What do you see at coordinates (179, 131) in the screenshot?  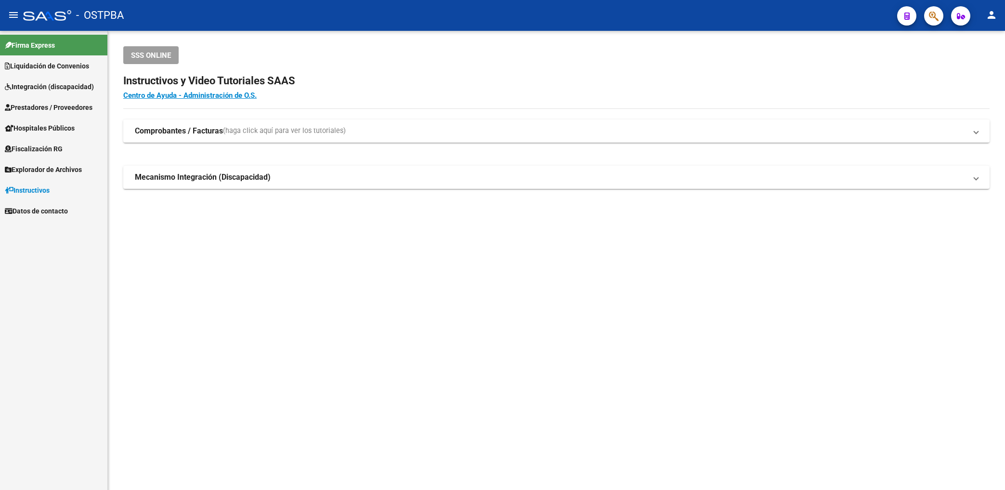 I see `strong: Comprobantes / Facturas` at bounding box center [179, 131].